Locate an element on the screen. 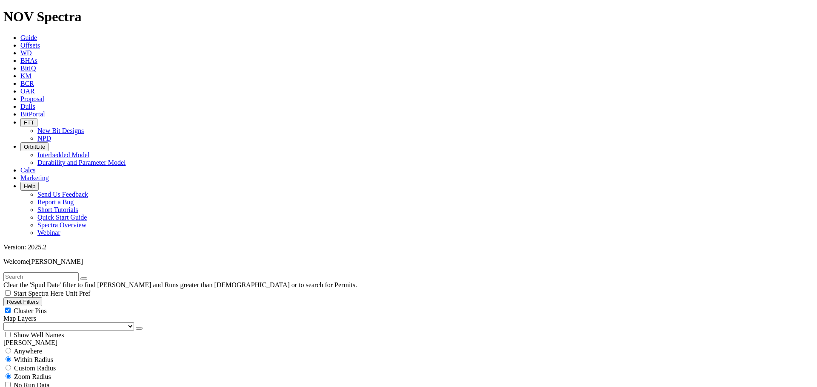 The height and width of the screenshot is (387, 817). span: BitIQ is located at coordinates (28, 68).